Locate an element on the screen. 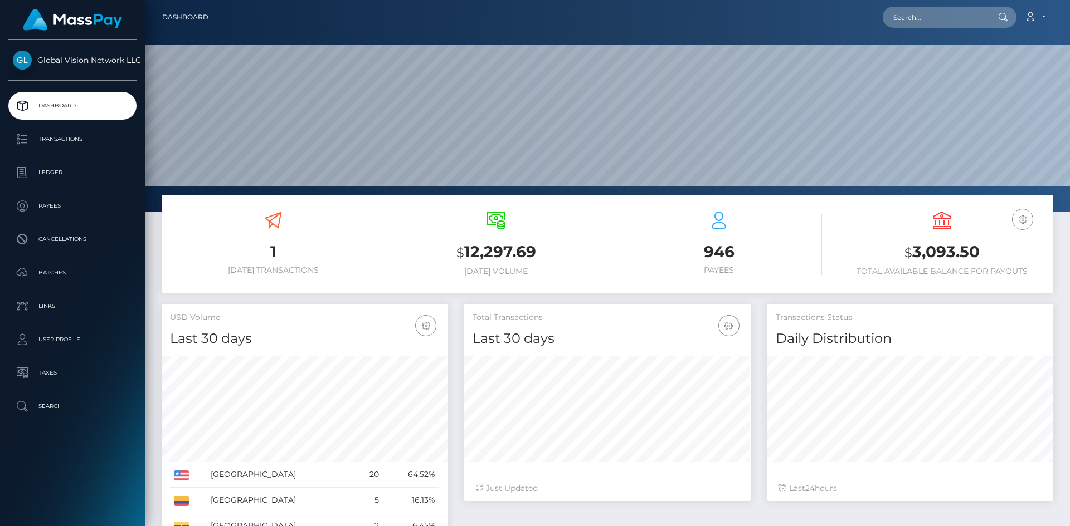 The width and height of the screenshot is (1070, 526). a: User Profile is located at coordinates (72, 340).